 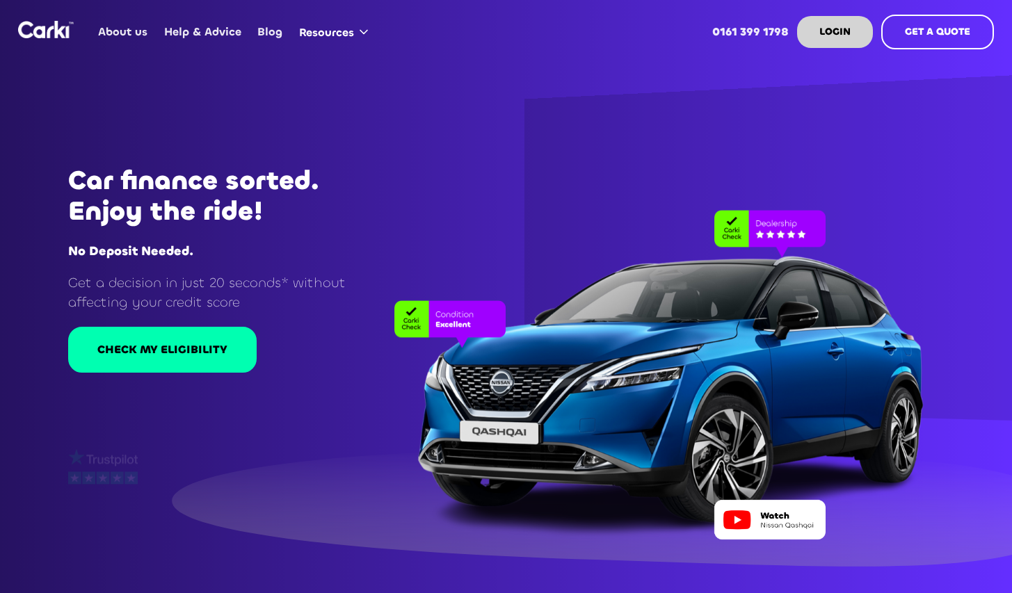 I want to click on img: stars, so click(x=103, y=478).